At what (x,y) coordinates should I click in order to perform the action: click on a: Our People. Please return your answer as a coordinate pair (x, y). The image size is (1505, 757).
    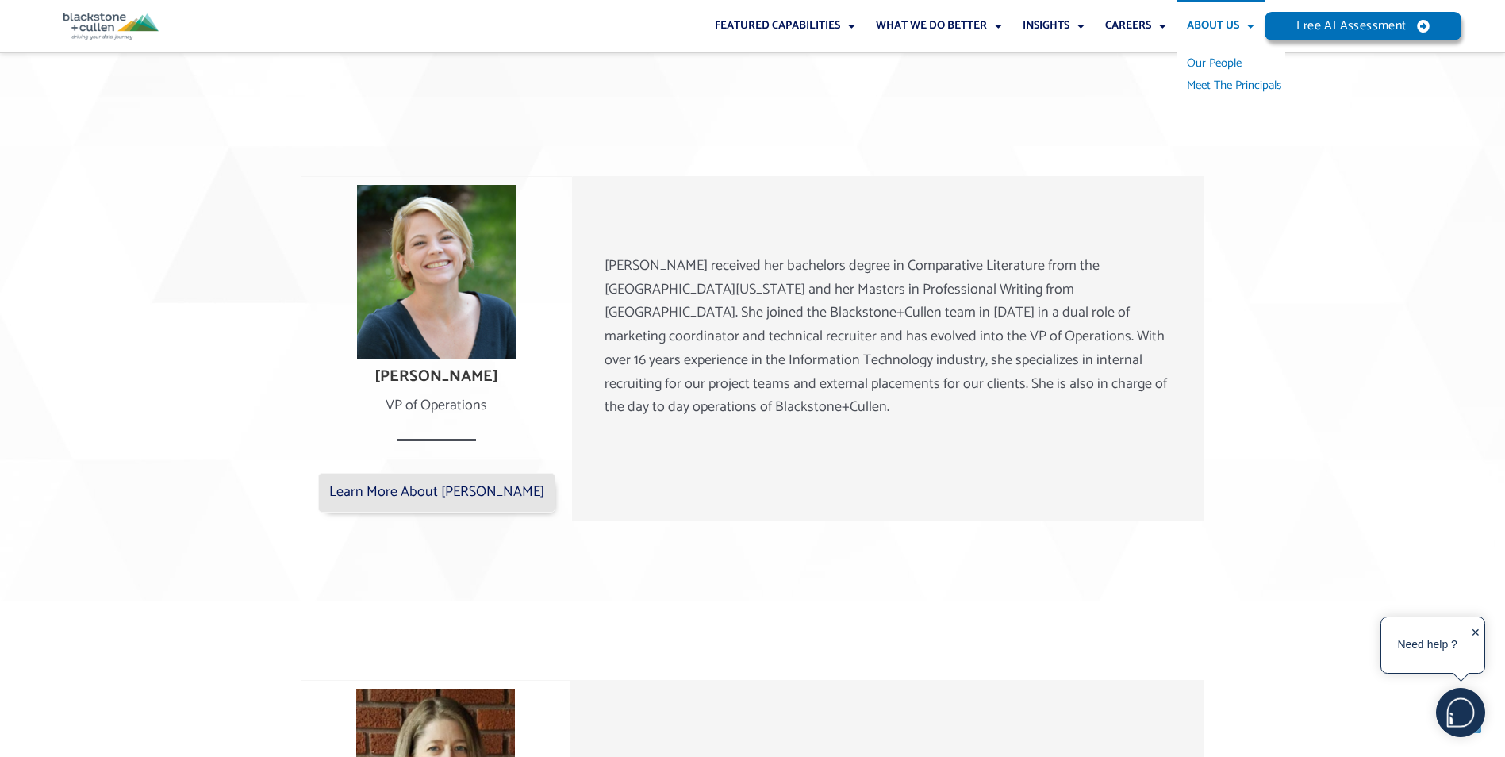
    Looking at the image, I should click on (1230, 63).